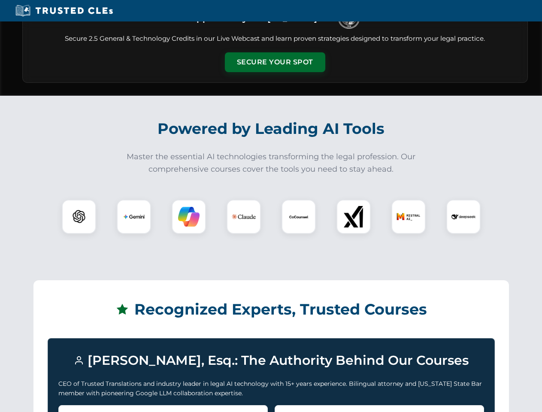  Describe the element at coordinates (244, 217) in the screenshot. I see `div: Claude` at that location.